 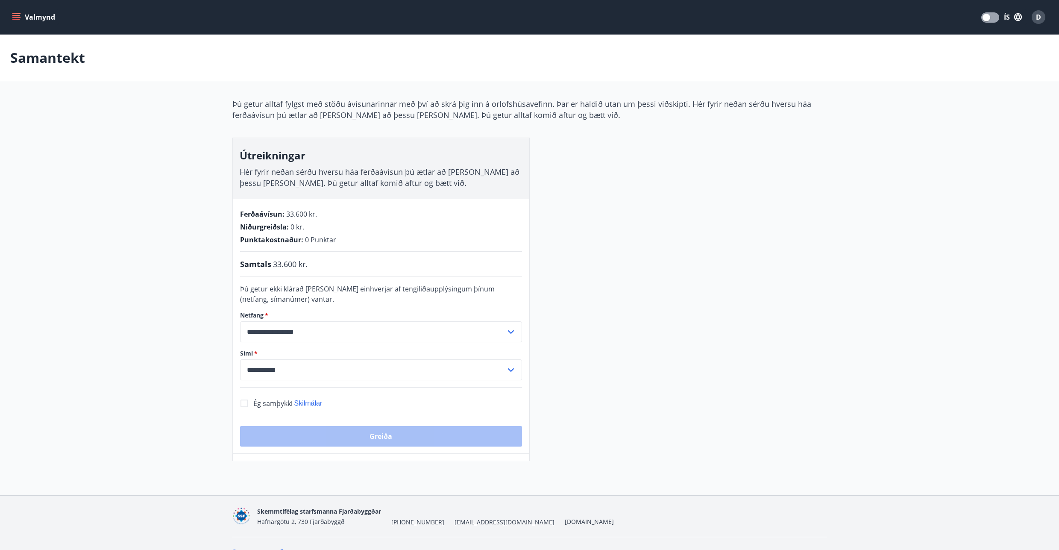 I want to click on button: ÍS, so click(x=1013, y=17).